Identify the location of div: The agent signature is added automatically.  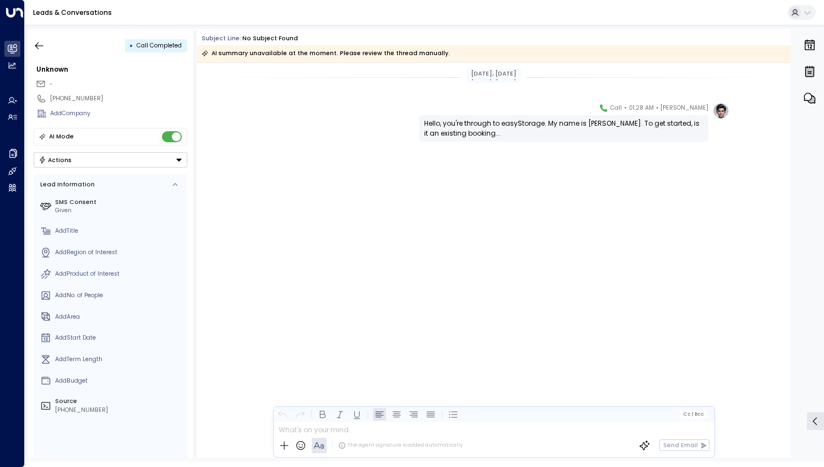
(401, 445).